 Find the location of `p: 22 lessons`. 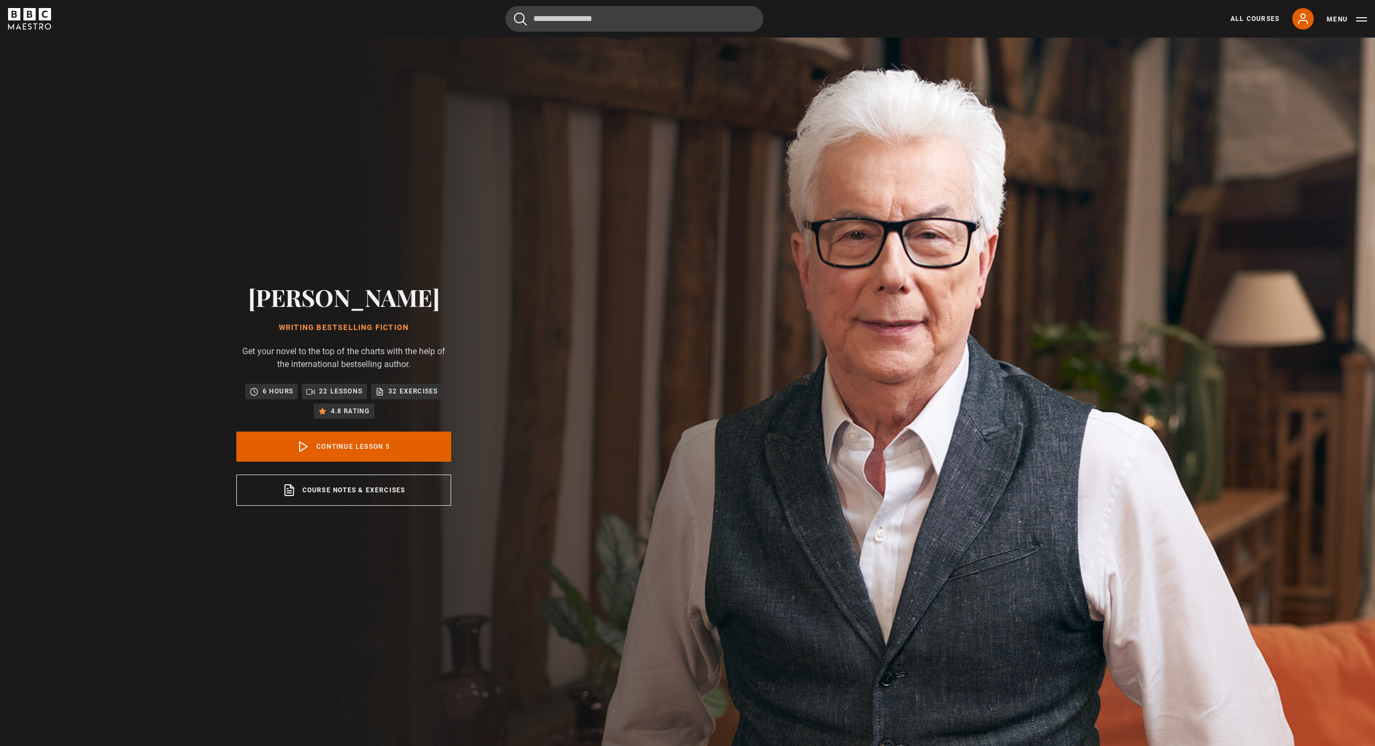

p: 22 lessons is located at coordinates (341, 391).